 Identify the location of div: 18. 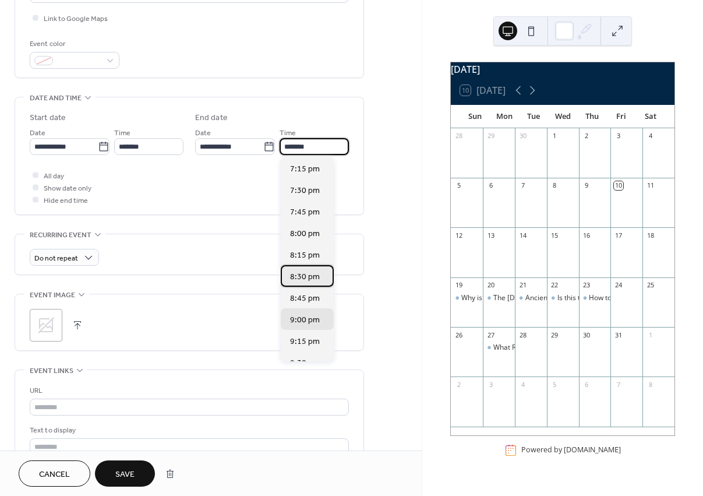
(650, 235).